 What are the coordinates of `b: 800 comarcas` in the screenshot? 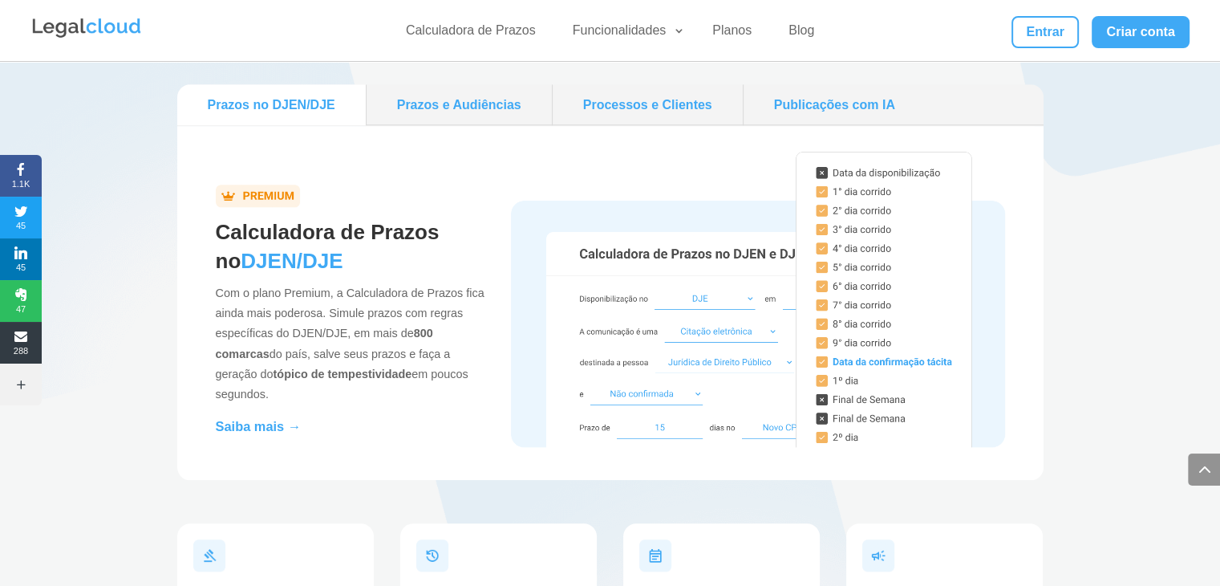 It's located at (324, 343).